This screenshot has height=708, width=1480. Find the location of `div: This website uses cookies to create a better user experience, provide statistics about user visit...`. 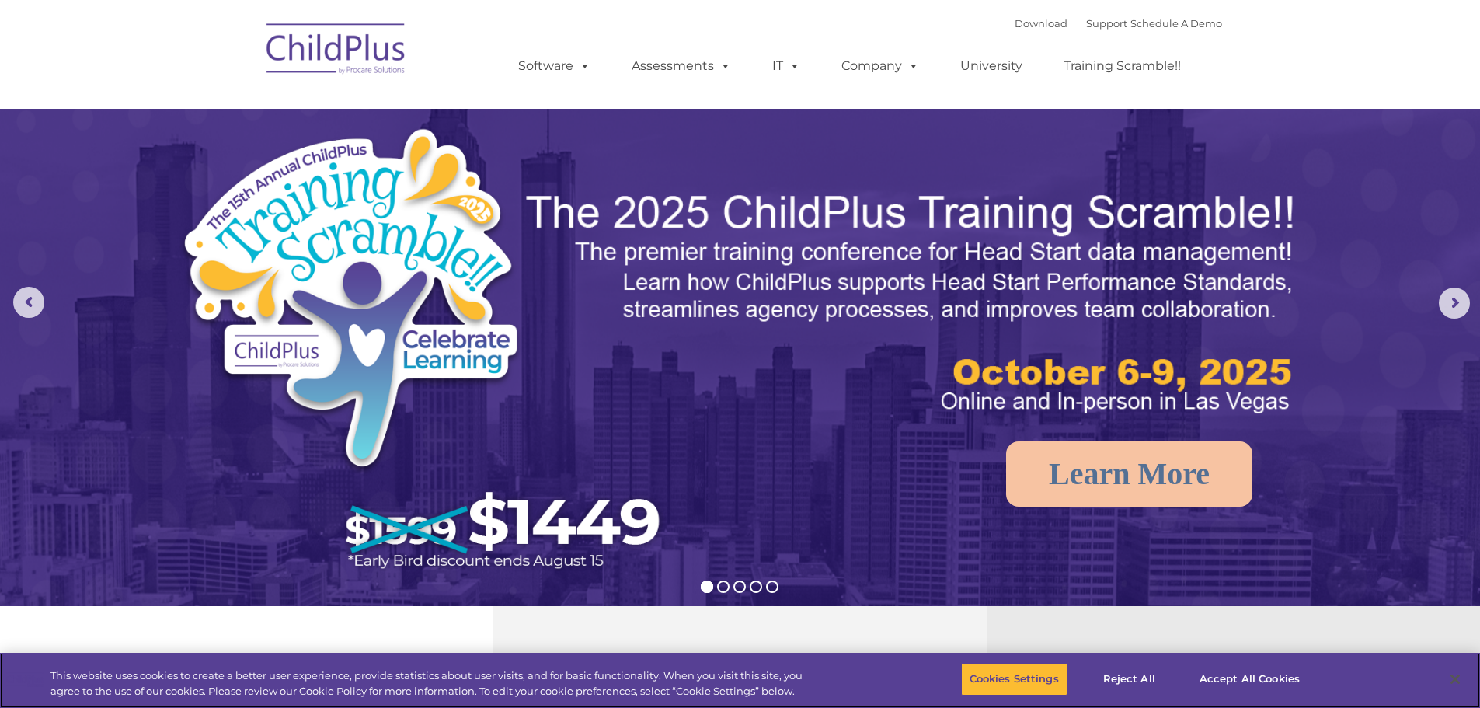

div: This website uses cookies to create a better user experience, provide statistics about user visit... is located at coordinates (432, 683).